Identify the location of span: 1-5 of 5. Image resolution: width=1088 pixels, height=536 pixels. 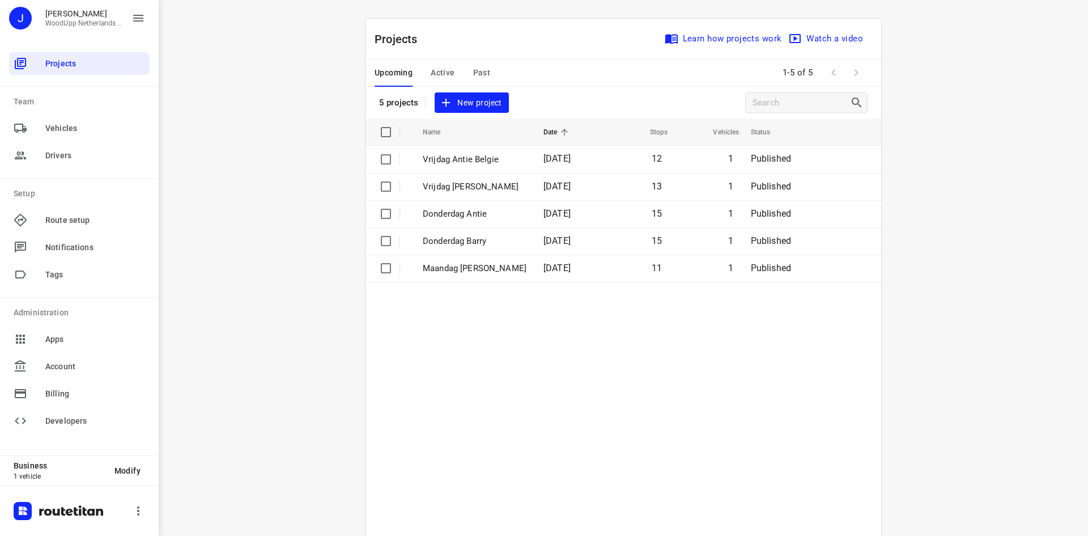
(798, 73).